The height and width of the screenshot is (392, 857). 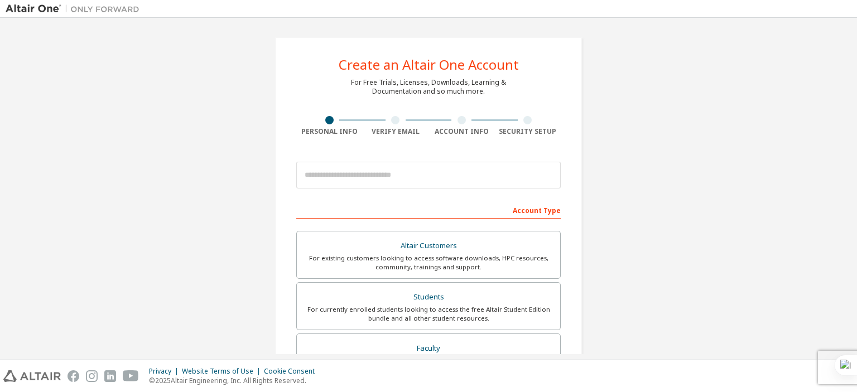 What do you see at coordinates (461, 132) in the screenshot?
I see `div: Account Info` at bounding box center [461, 132].